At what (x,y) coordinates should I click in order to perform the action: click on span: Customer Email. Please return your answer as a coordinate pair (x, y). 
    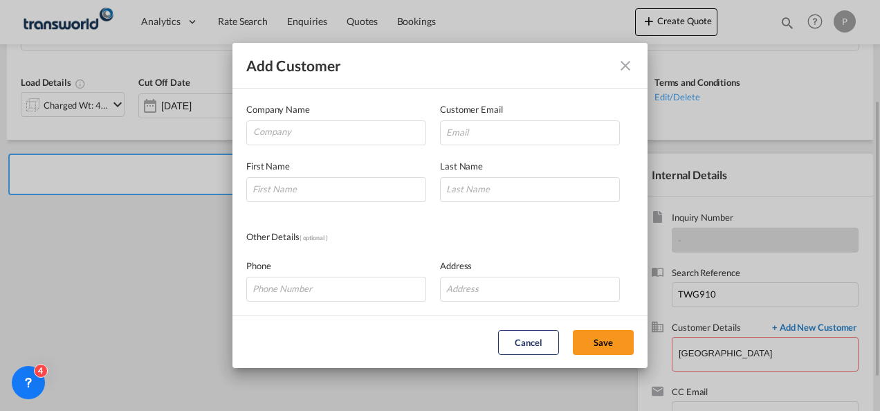
    Looking at the image, I should click on (471, 109).